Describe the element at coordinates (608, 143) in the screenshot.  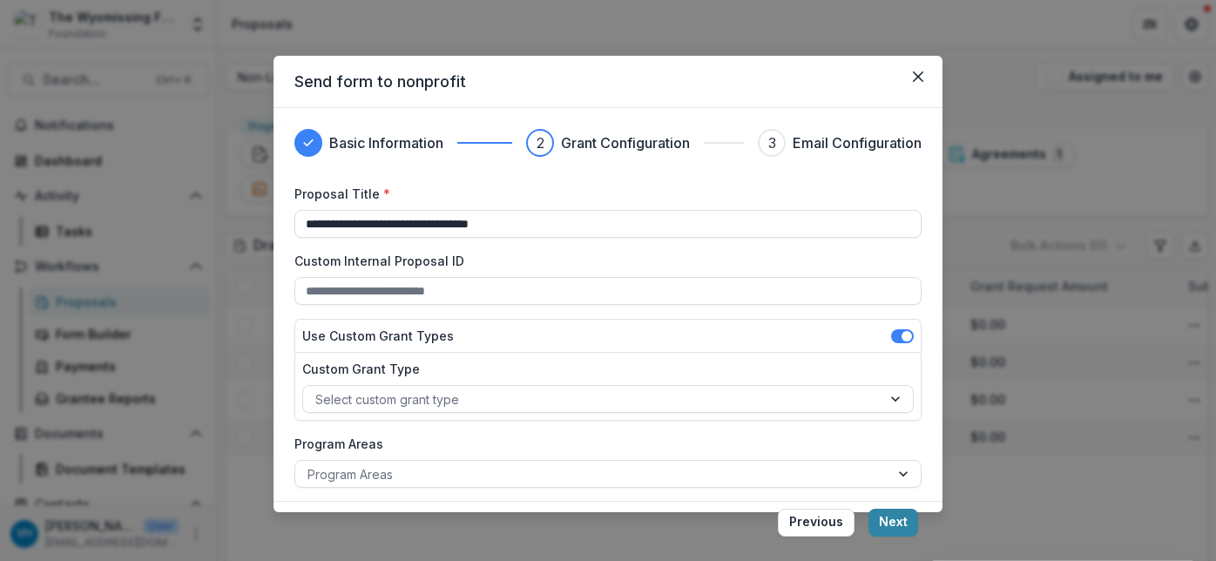
I see `div: Progress` at that location.